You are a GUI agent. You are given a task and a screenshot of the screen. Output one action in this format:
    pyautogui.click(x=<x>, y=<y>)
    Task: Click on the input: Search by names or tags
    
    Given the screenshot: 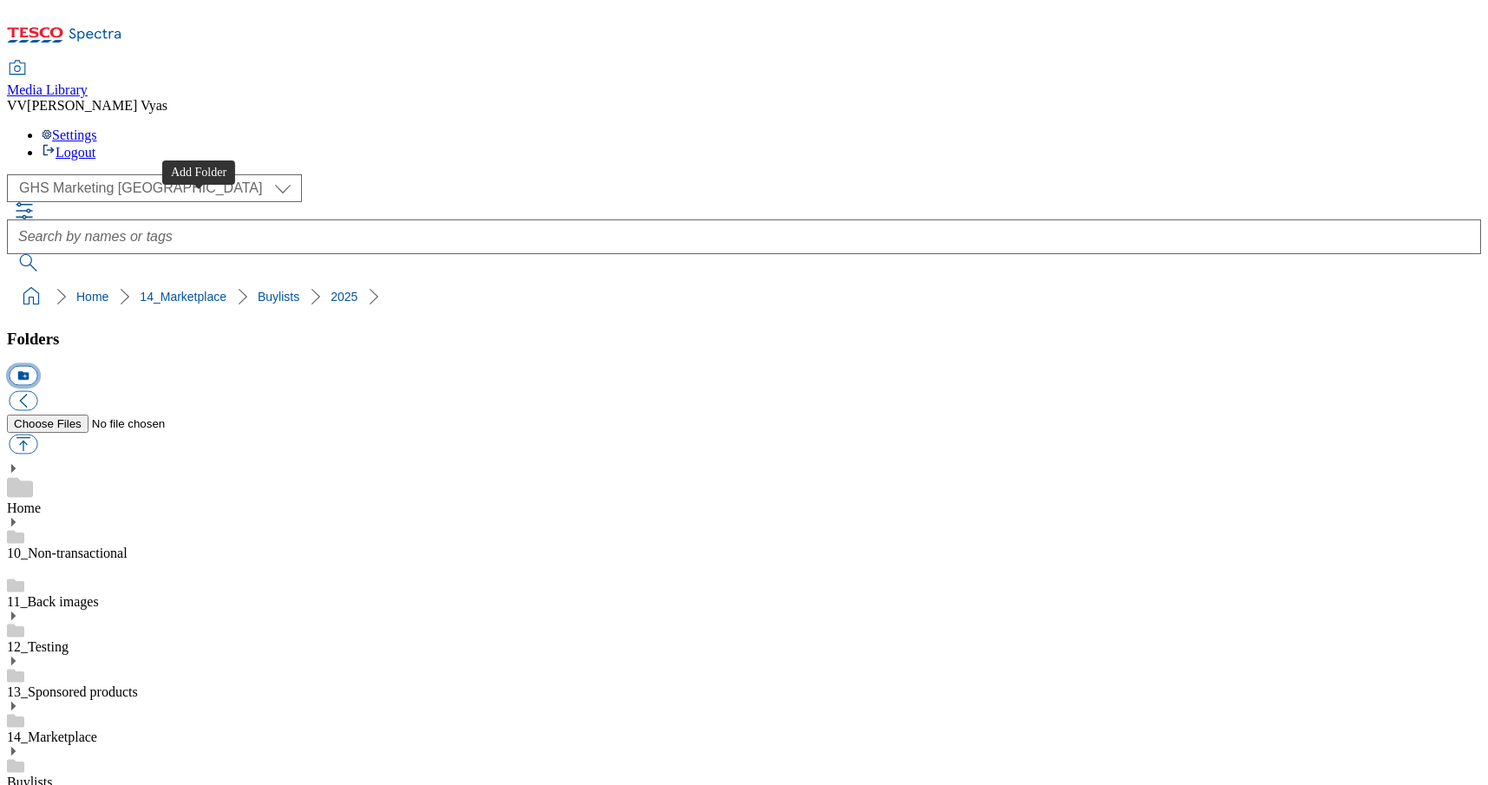 What is the action you would take?
    pyautogui.click(x=744, y=237)
    